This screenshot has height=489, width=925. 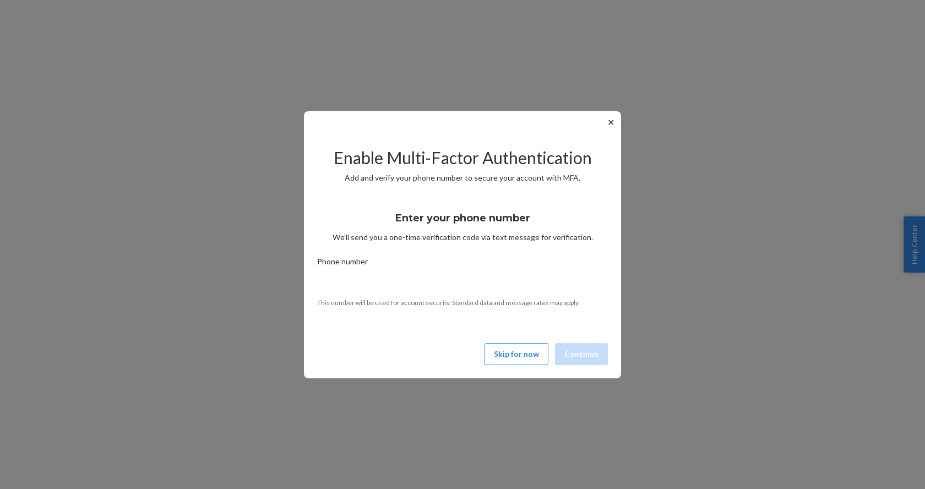 What do you see at coordinates (462, 222) in the screenshot?
I see `div: We’ll send you a one-time verification code via text message for verification.` at bounding box center [462, 222].